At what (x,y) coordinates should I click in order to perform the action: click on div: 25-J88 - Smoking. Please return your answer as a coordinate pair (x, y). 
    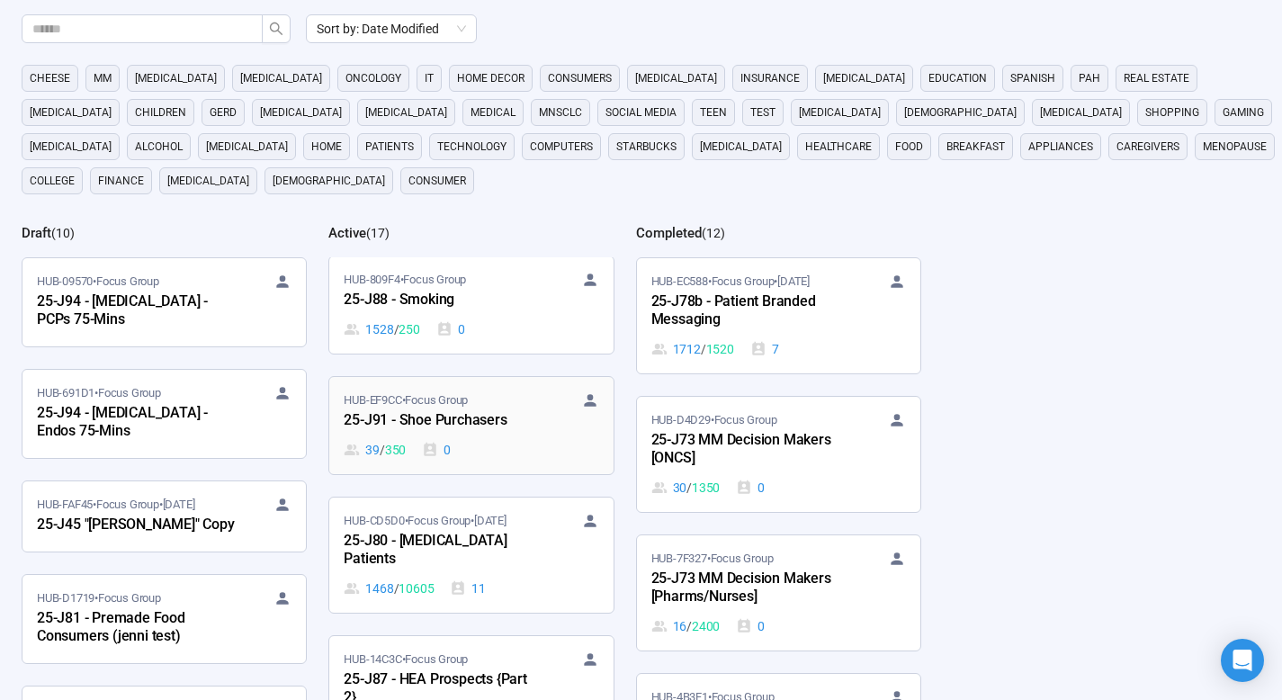
    Looking at the image, I should click on (443, 301).